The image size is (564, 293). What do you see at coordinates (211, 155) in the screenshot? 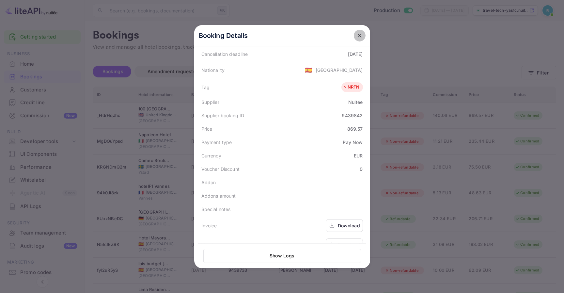
I see `div: Currency` at bounding box center [211, 155].